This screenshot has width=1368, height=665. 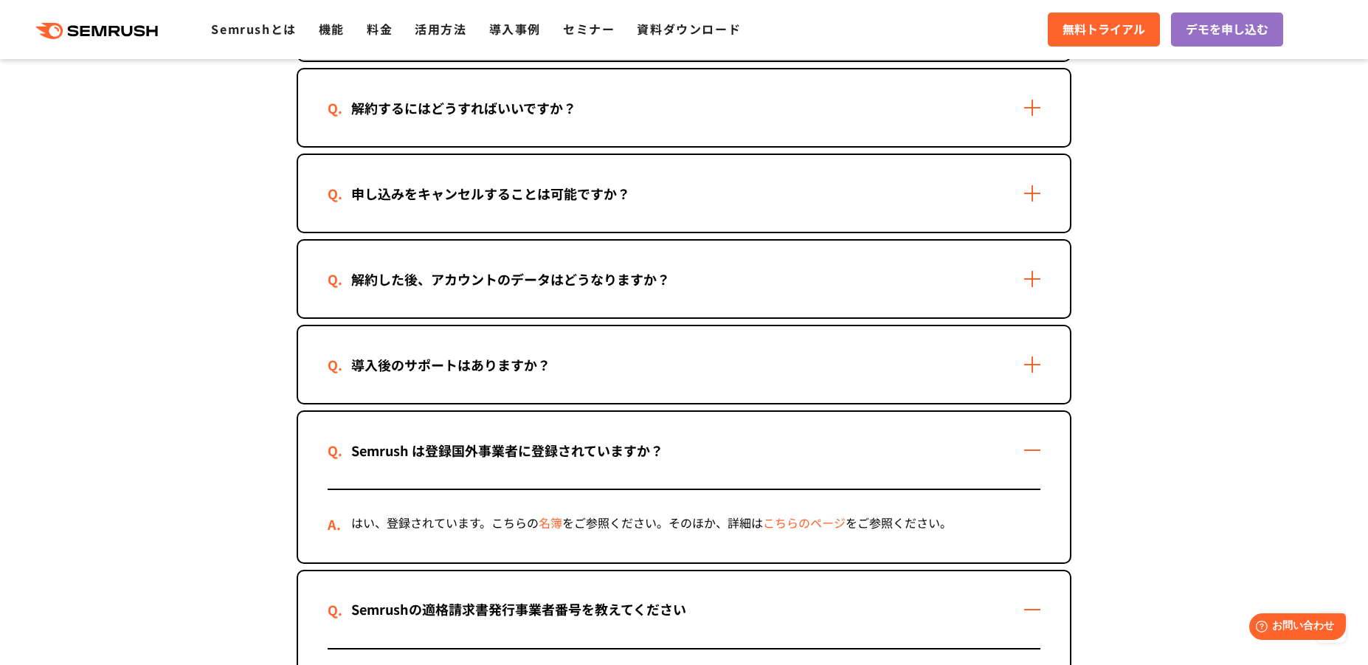 What do you see at coordinates (511, 279) in the screenshot?
I see `div: 解約した後、アカウントのデータはどうなりますか？` at bounding box center [511, 279].